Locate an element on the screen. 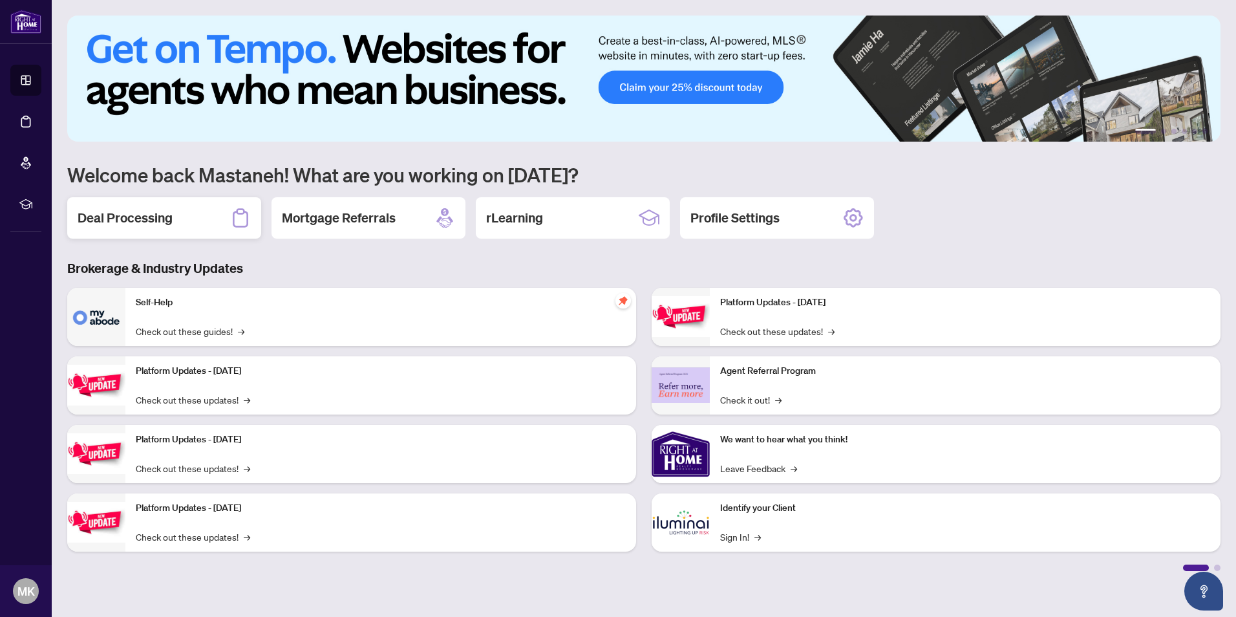 This screenshot has width=1236, height=617. button: 2 is located at coordinates (1163, 131).